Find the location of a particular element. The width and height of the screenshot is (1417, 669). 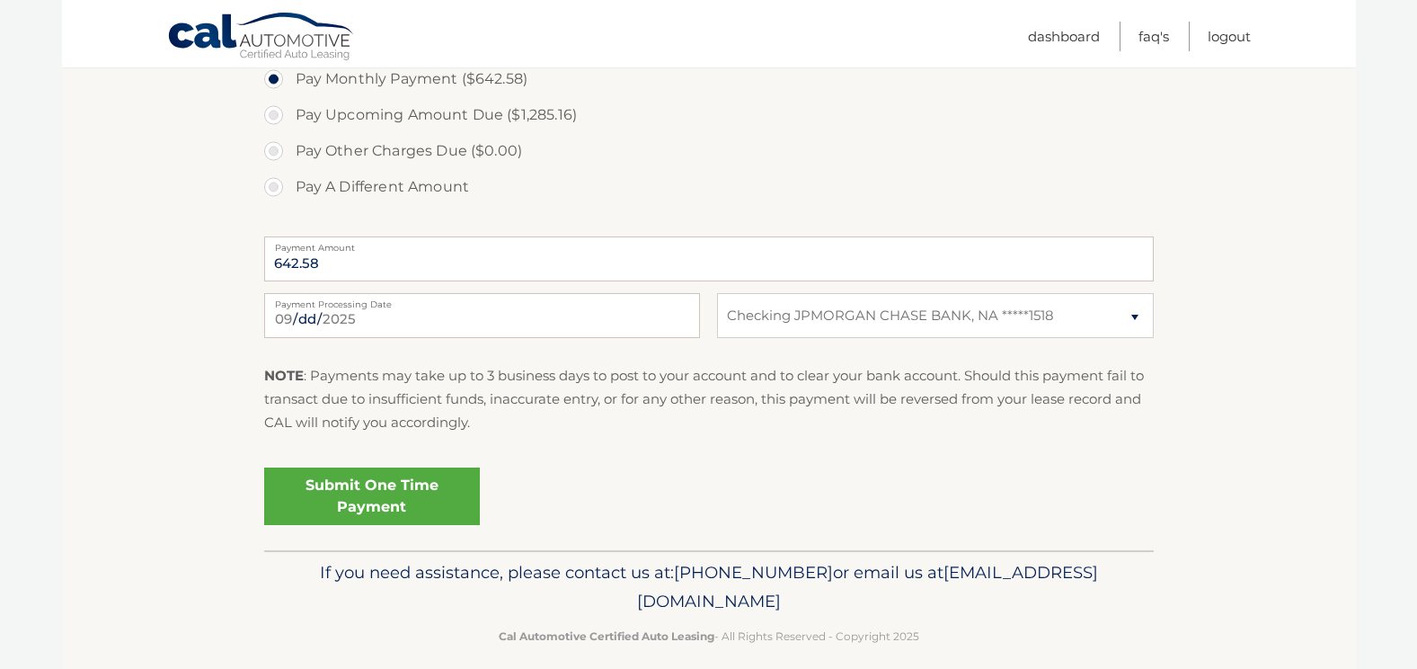

strong: Cal Automotive Certified Auto Leasing is located at coordinates (607, 635).